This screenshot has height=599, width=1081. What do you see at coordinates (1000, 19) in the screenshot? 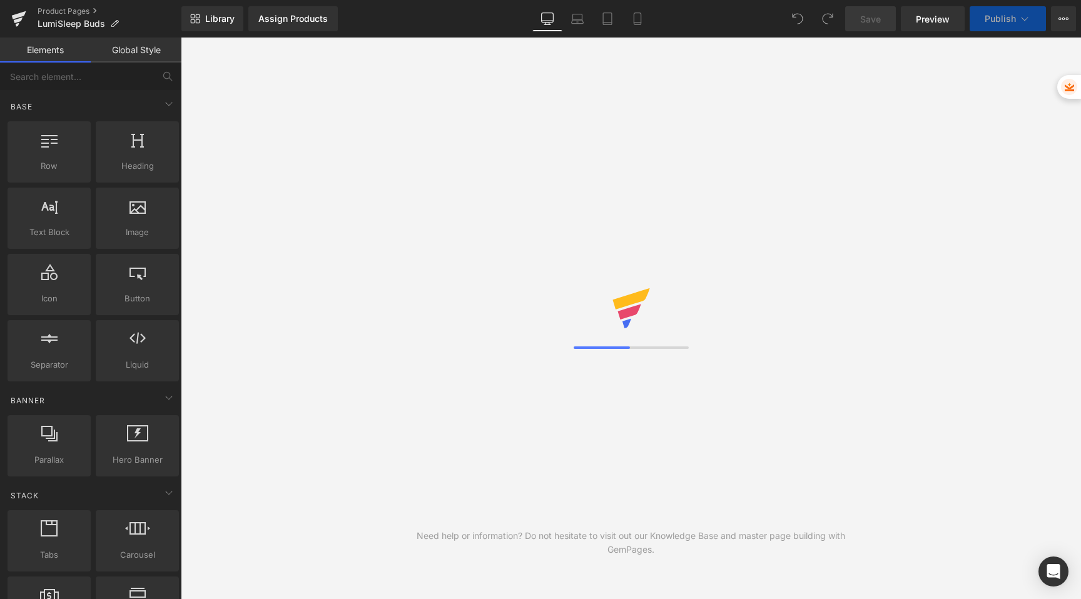
I see `span: Publish` at bounding box center [1000, 19].